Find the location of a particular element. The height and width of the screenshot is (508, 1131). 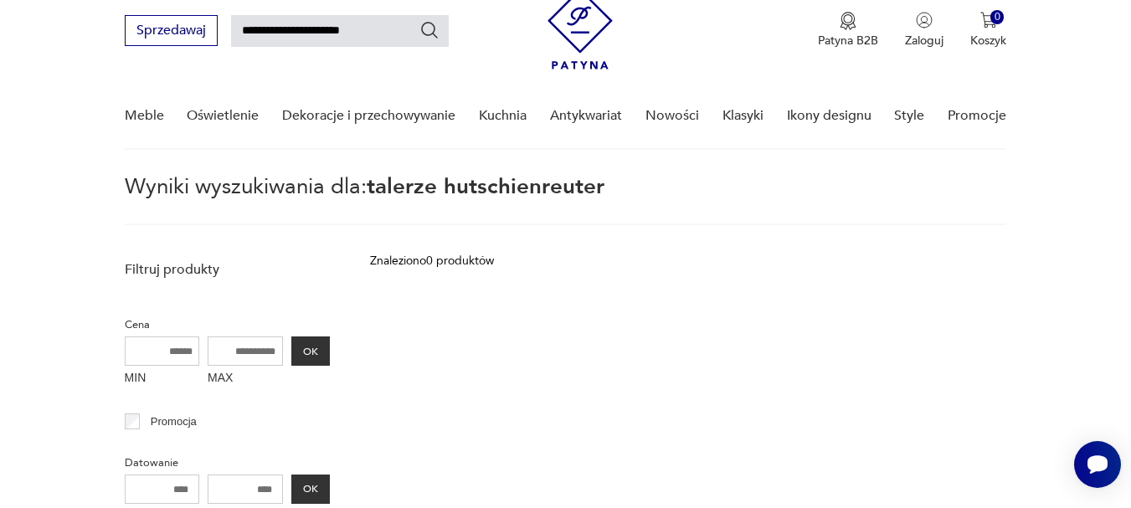

div: 0 is located at coordinates (997, 17).